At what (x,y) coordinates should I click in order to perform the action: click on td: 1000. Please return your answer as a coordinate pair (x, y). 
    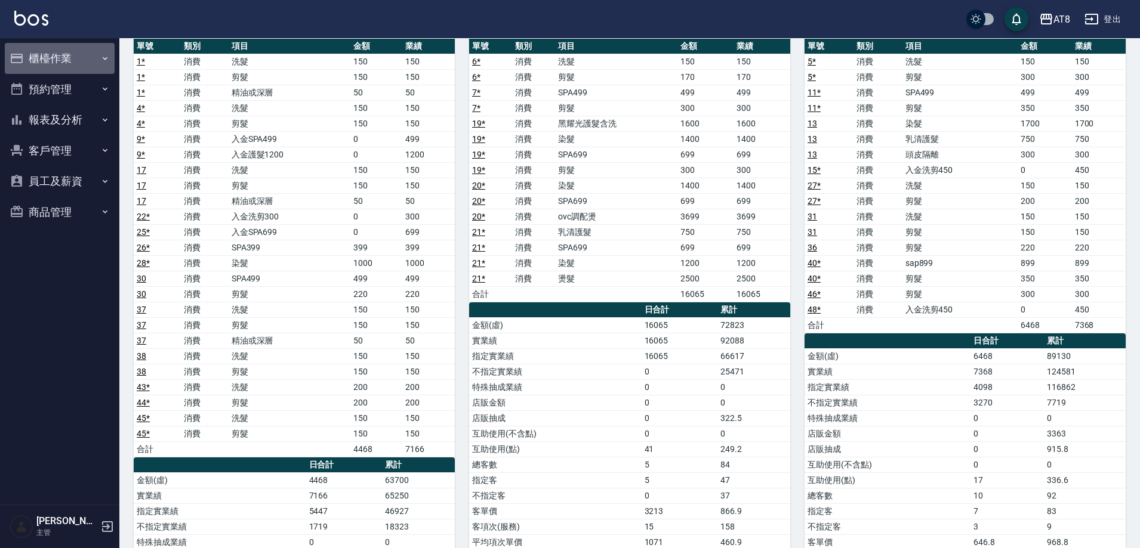
    Looking at the image, I should click on (428, 263).